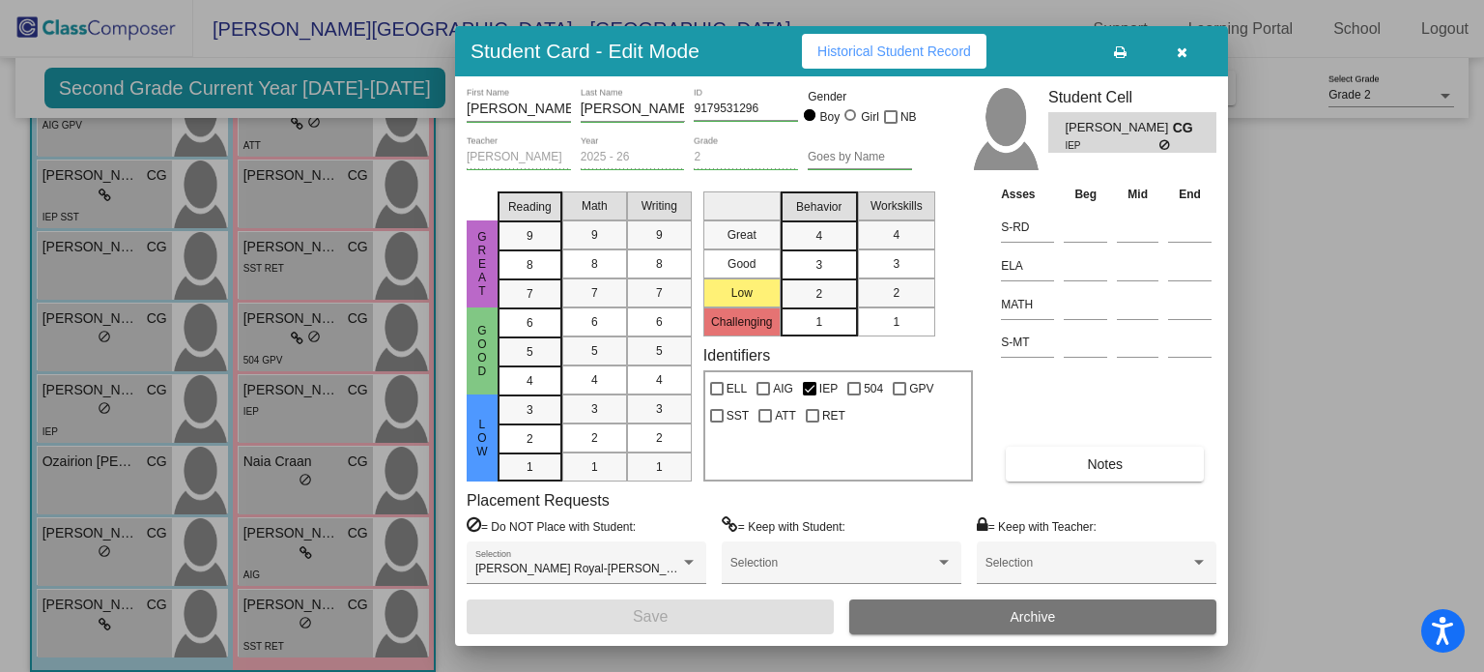 The height and width of the screenshot is (672, 1484). I want to click on label: Identifiers, so click(736, 355).